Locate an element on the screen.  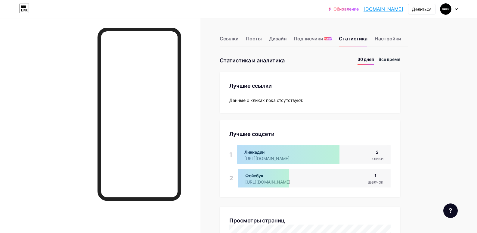
font: Обновление is located at coordinates (346, 9).